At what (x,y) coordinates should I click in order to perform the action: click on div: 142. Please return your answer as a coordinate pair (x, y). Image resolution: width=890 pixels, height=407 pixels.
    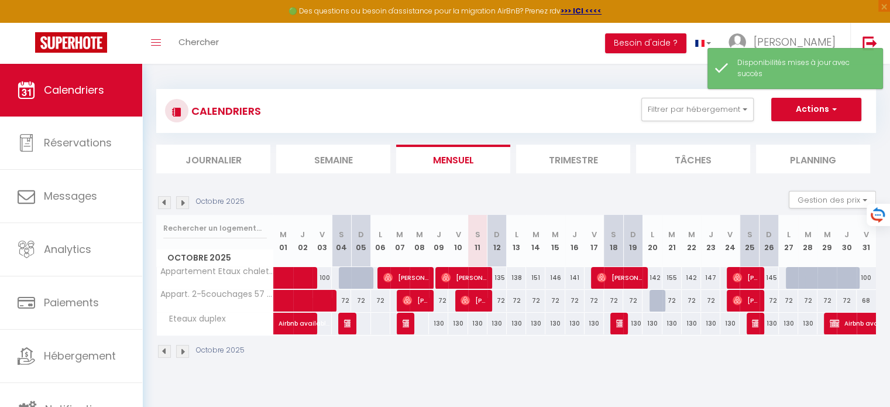
    Looking at the image, I should click on (652, 277).